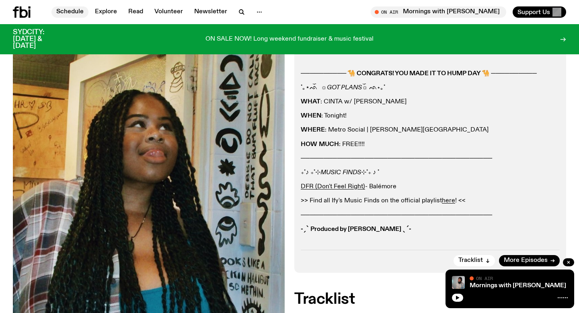 This screenshot has height=313, width=579. I want to click on a: Kana Frazer is smiling at the camera with her head tilted slightly to her left. She wears big bla..., so click(458, 282).